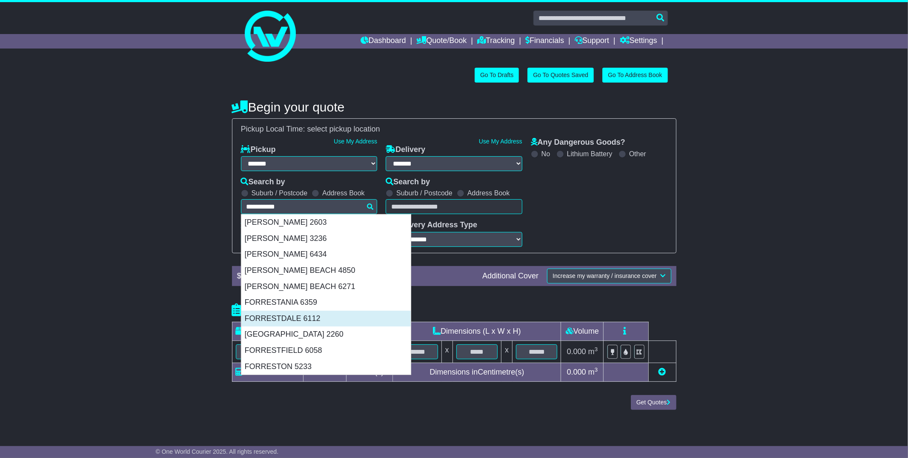 This screenshot has width=908, height=458. I want to click on div: FORRESTFIELD 6058, so click(326, 351).